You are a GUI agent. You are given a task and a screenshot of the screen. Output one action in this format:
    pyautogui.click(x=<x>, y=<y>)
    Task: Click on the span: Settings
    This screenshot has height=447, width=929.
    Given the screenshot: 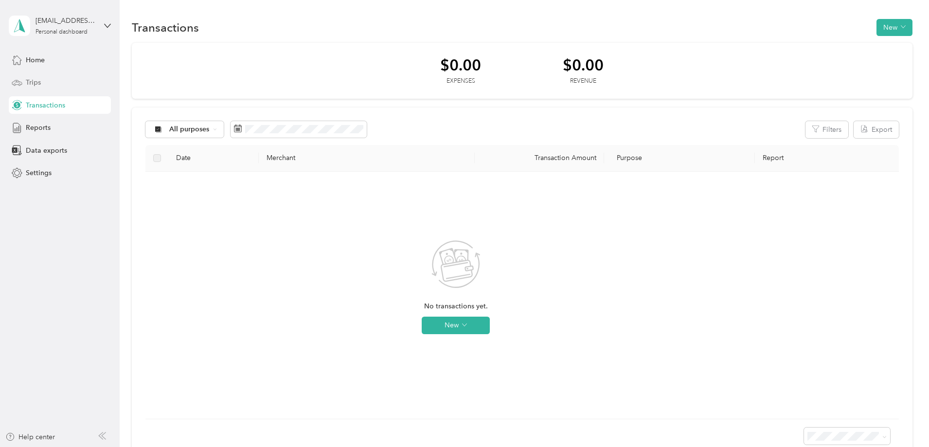 What is the action you would take?
    pyautogui.click(x=38, y=173)
    